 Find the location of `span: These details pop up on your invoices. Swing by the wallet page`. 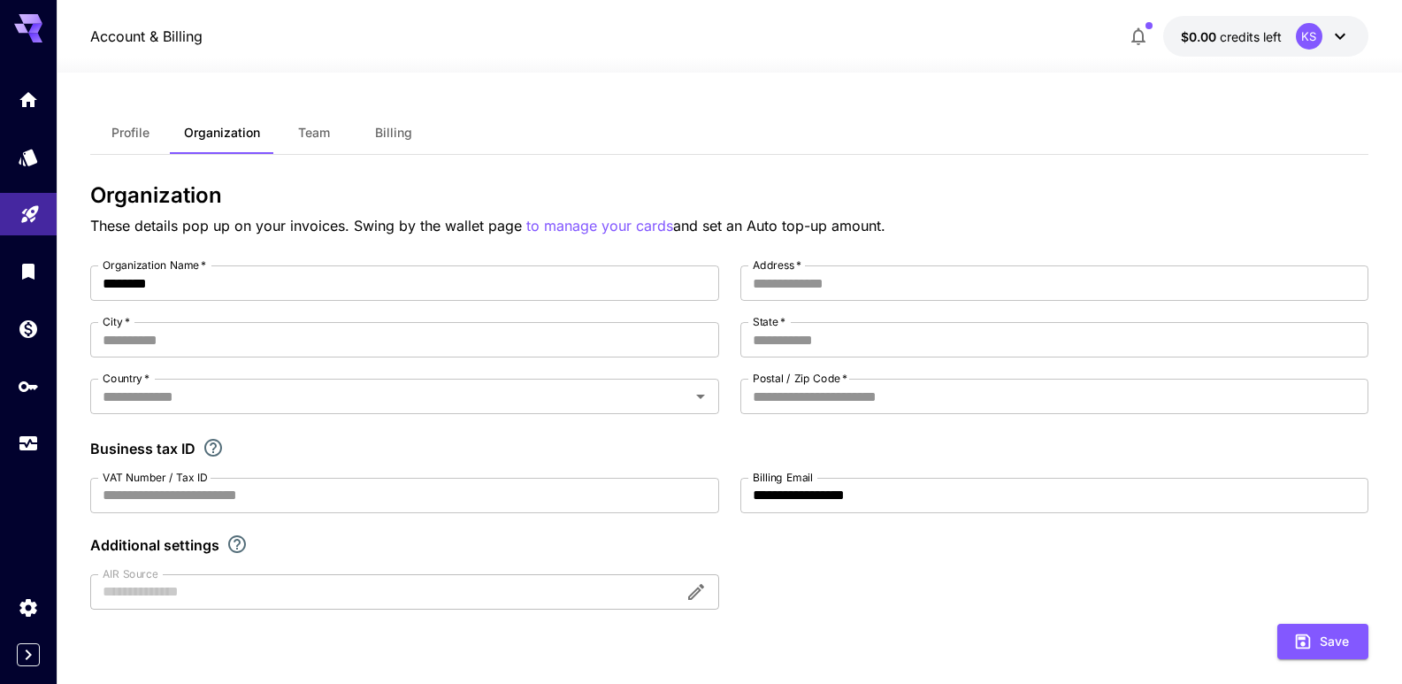

span: These details pop up on your invoices. Swing by the wallet page is located at coordinates (308, 226).